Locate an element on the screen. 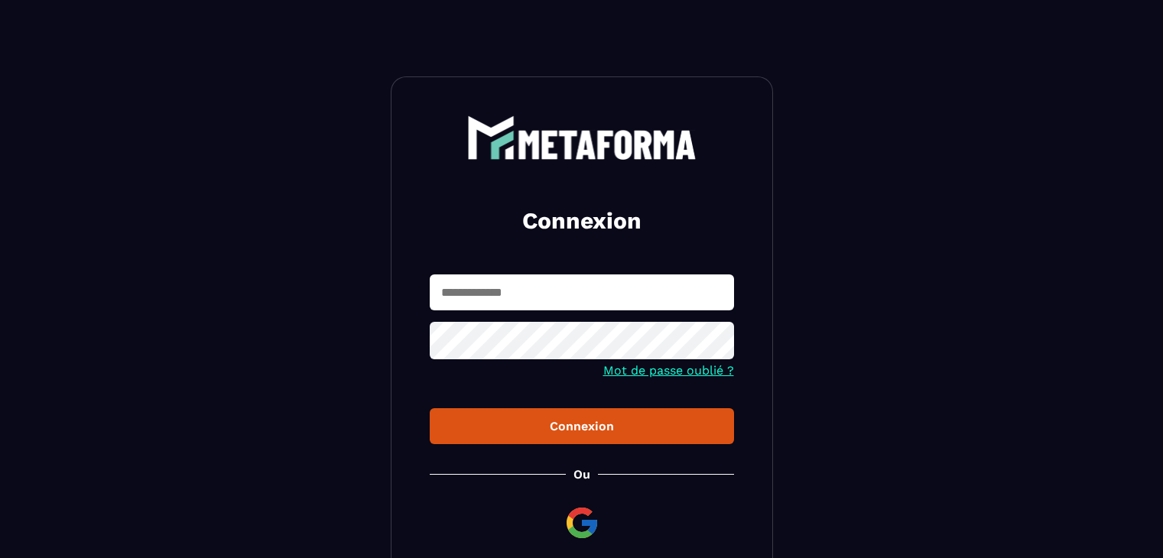 This screenshot has height=558, width=1163. a: Mot de passe oublié ? is located at coordinates (668, 370).